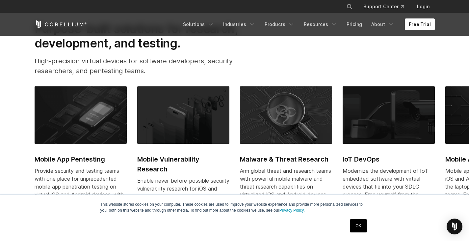 This screenshot has width=469, height=241. I want to click on div: Enable never-before-possible security vulnerability research for iOS and Android phones with deep..., so click(183, 204).